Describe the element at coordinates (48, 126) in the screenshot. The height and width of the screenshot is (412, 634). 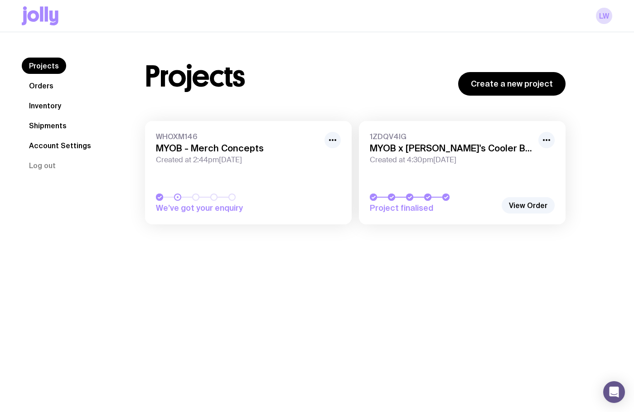
I see `a: Shipments` at that location.